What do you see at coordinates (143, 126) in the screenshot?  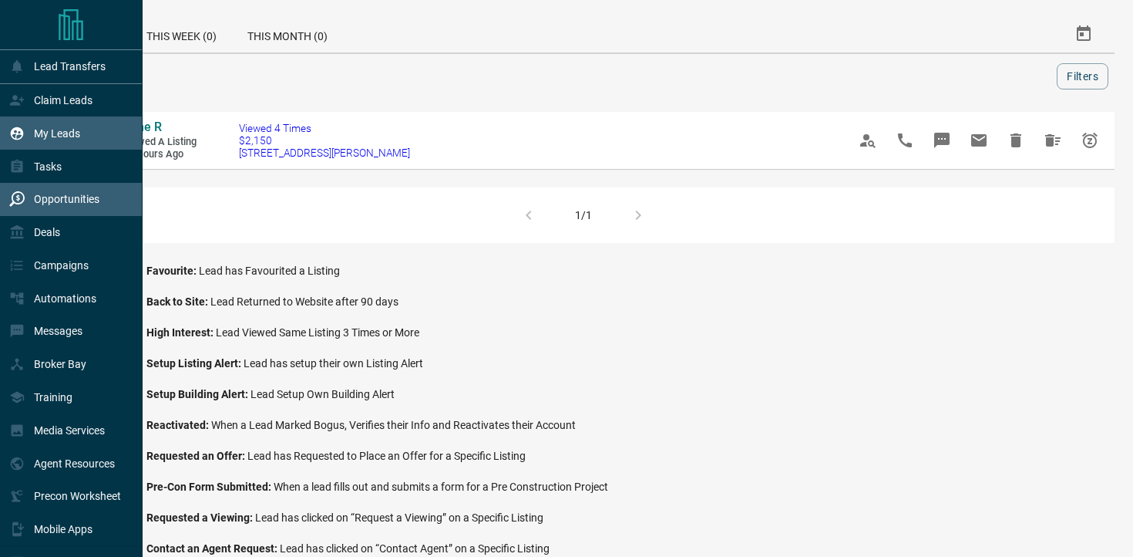 I see `span: Lane R` at bounding box center [143, 126].